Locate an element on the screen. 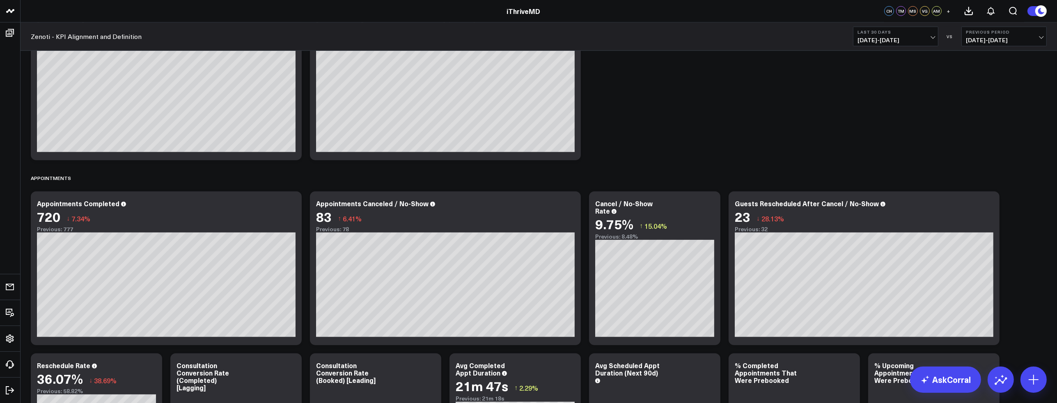  span: 6.41% is located at coordinates (352, 219).